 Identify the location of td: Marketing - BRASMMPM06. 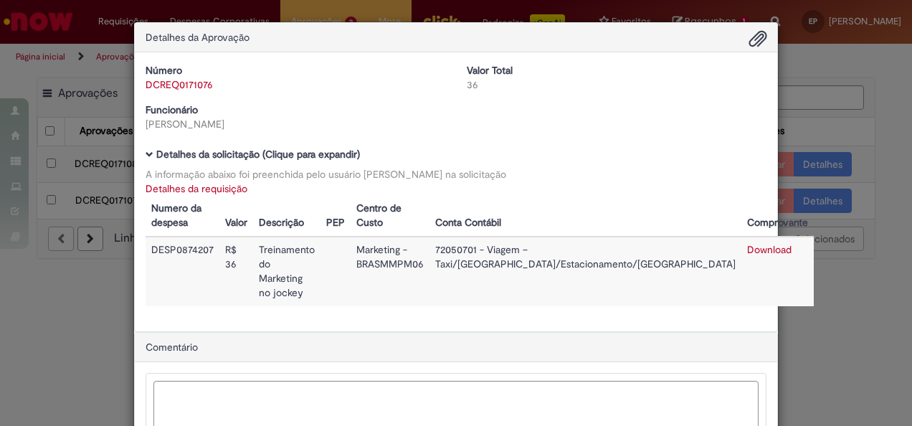
(390, 271).